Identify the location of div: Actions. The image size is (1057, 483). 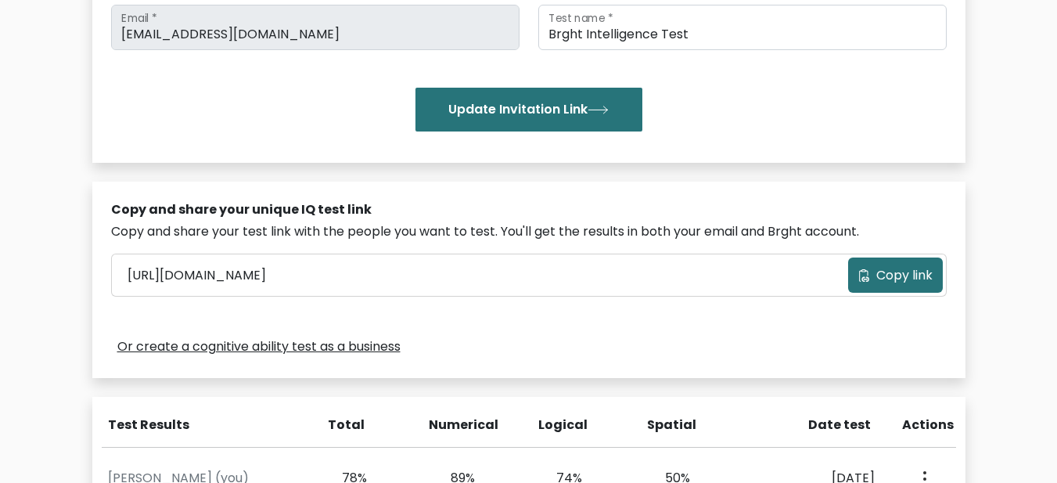
(929, 425).